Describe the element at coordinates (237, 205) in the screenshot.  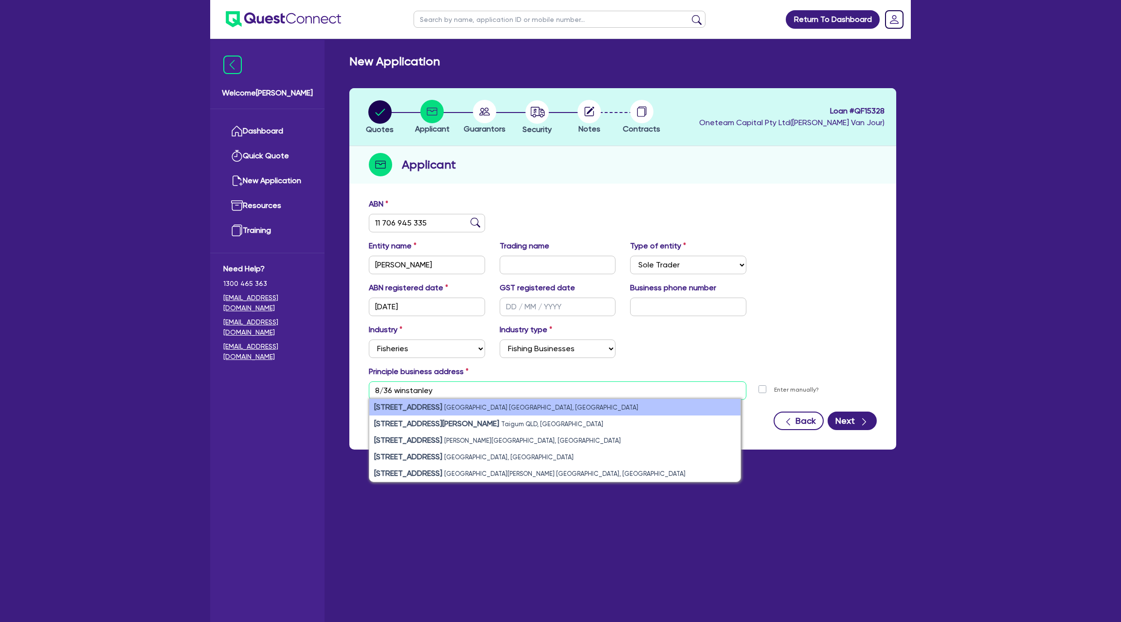
I see `img: resources` at that location.